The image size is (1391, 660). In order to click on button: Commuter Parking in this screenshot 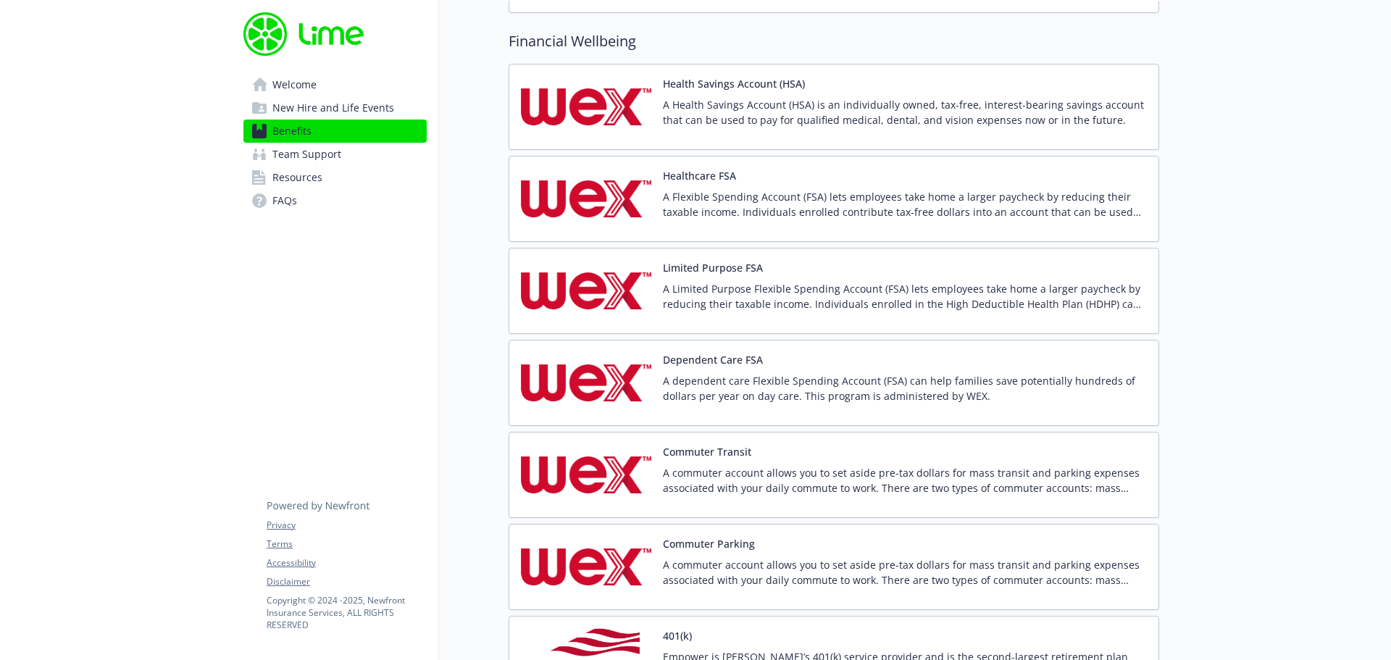, I will do `click(709, 543)`.